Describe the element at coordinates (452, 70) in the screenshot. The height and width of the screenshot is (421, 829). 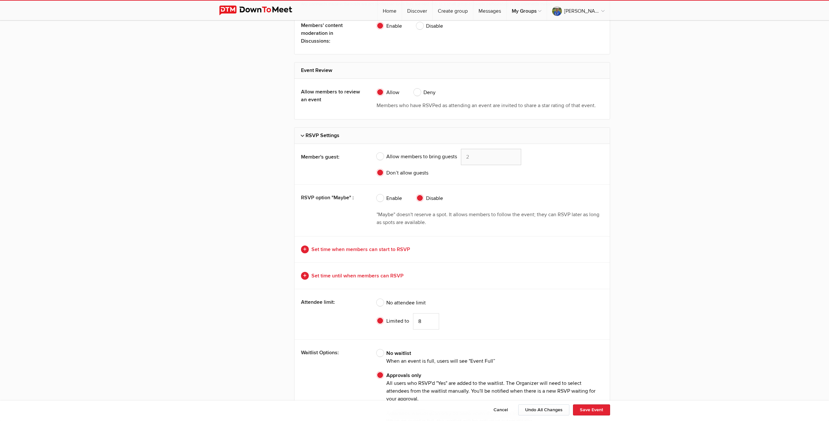
I see `h2: Event Review` at that location.